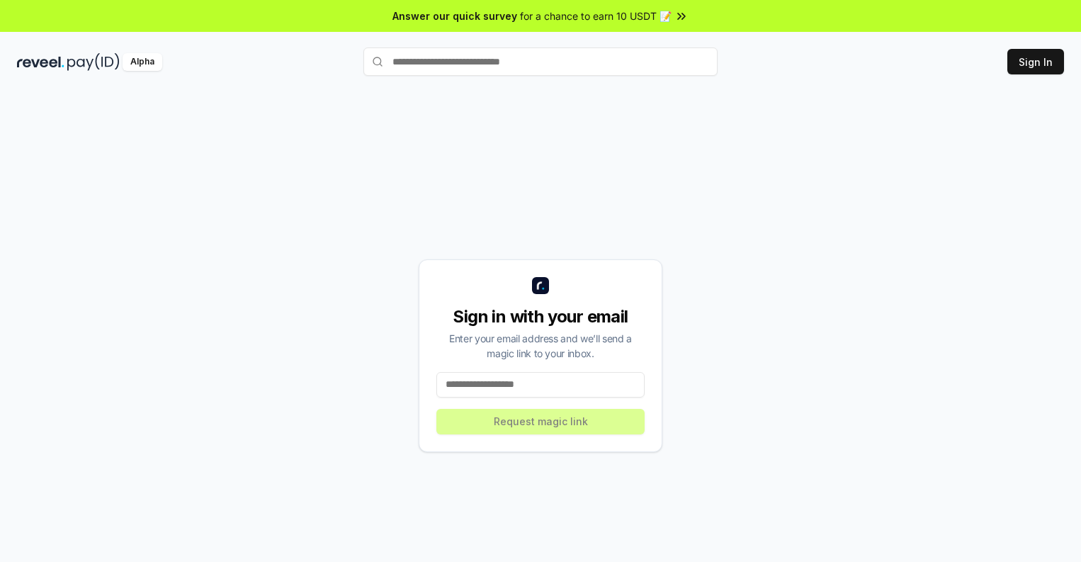  I want to click on span: Answer our quick survey, so click(455, 16).